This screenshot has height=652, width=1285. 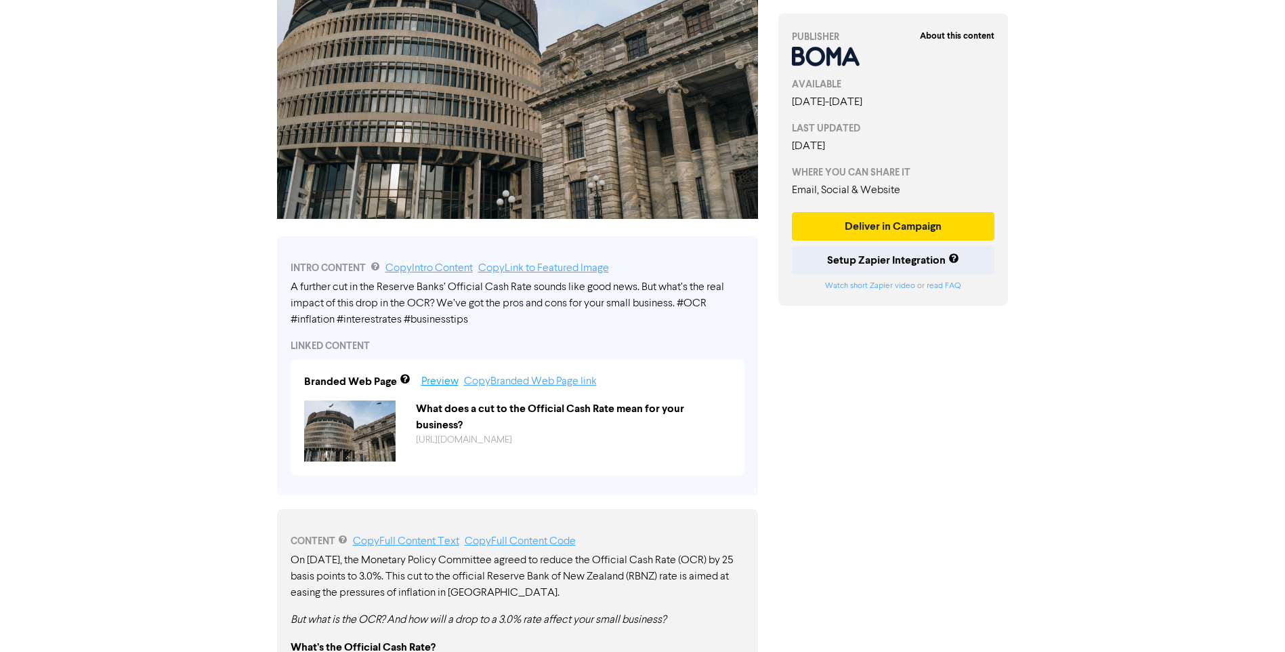 What do you see at coordinates (517, 303) in the screenshot?
I see `div: A further cut in the Reserve Banks’ Official Cash Rate sounds like good news. But what’s the real...` at bounding box center [517, 303].